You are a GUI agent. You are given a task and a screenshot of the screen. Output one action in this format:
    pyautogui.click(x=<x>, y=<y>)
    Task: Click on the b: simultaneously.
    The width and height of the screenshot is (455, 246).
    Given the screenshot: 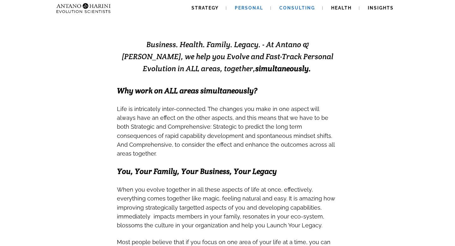 What is the action you would take?
    pyautogui.click(x=283, y=68)
    